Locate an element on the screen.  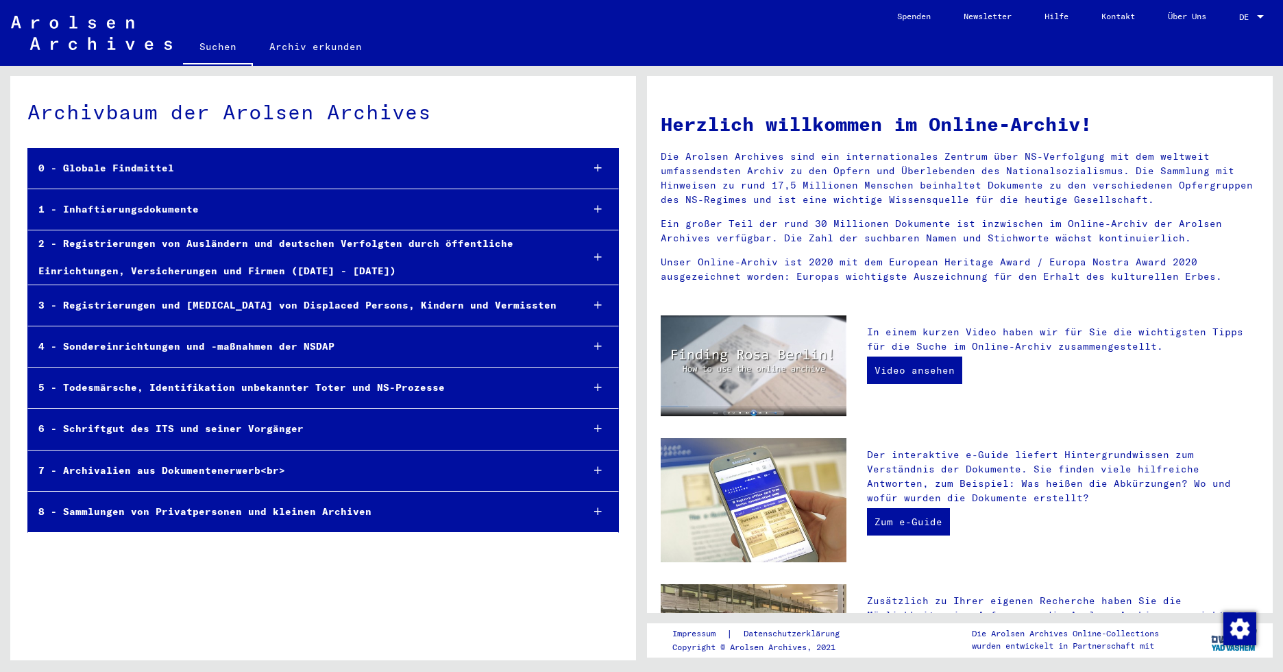
img: video.jpg is located at coordinates (753, 365).